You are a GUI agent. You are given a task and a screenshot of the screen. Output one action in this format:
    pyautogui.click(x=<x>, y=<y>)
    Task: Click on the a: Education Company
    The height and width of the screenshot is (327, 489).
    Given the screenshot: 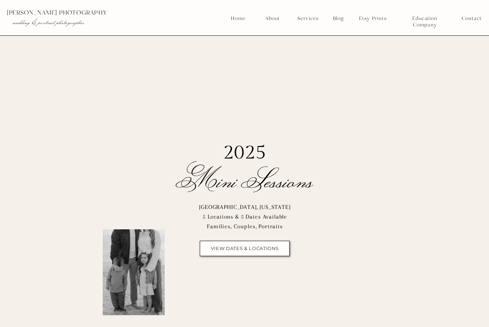 What is the action you would take?
    pyautogui.click(x=425, y=19)
    